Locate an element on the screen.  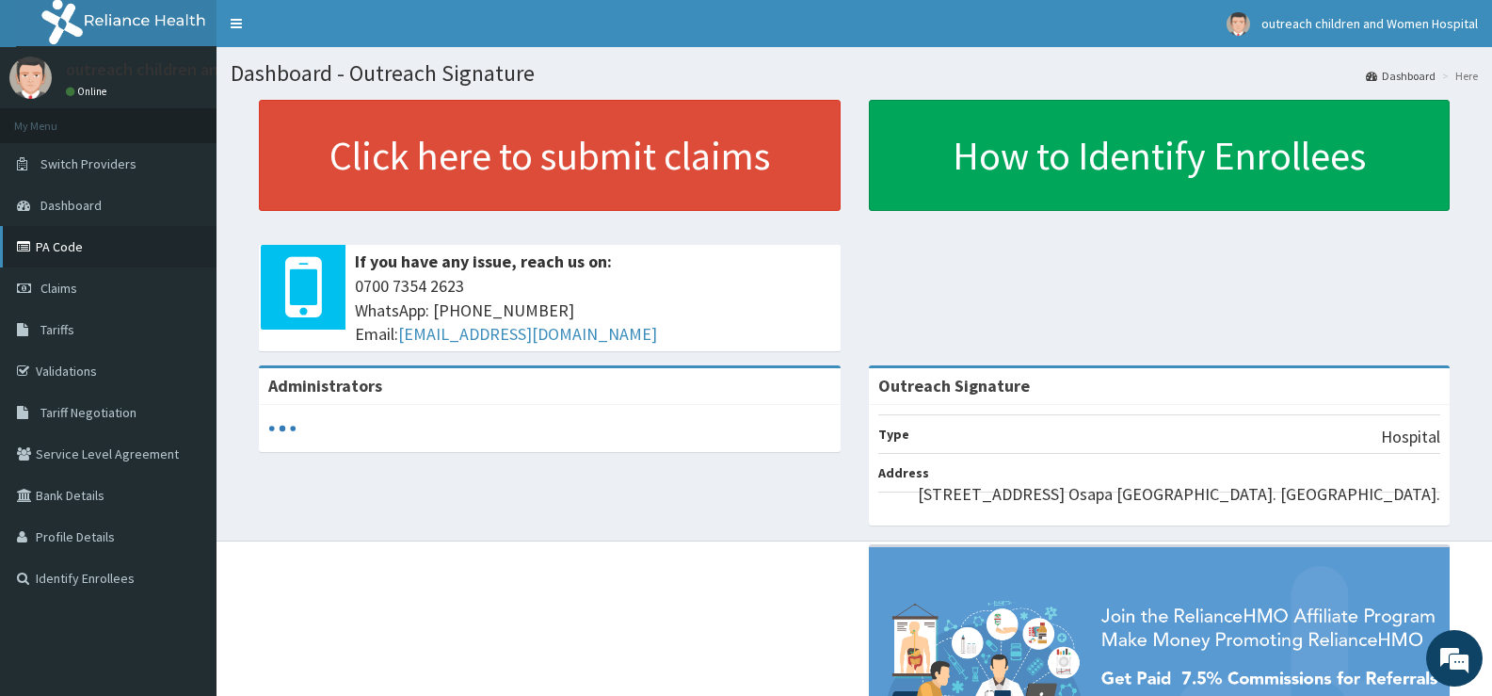
p: outreach children and Women Hospital is located at coordinates (209, 70).